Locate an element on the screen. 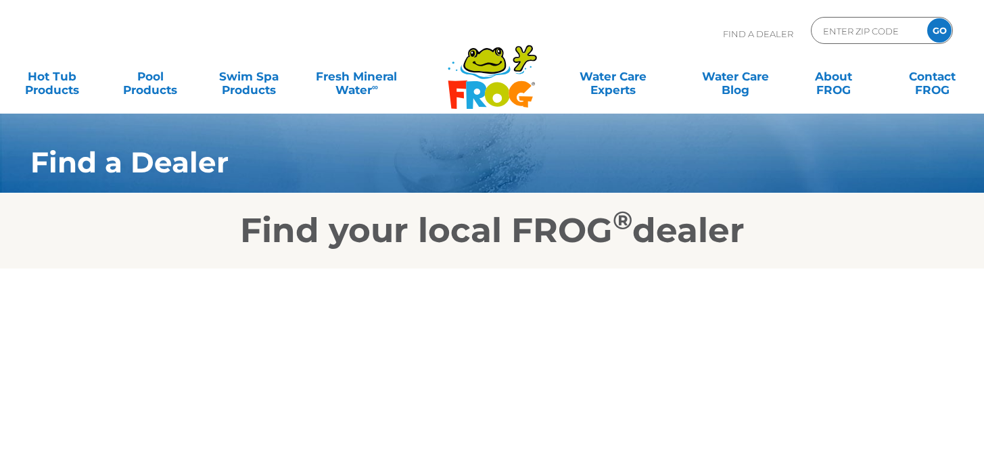 The height and width of the screenshot is (470, 984). a: Fresh MineralWater∞ is located at coordinates (357, 76).